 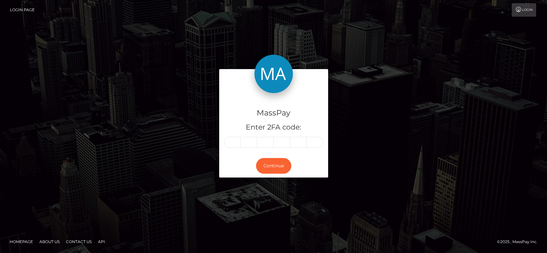 I want to click on h5: Enter 2FA code:, so click(x=274, y=128).